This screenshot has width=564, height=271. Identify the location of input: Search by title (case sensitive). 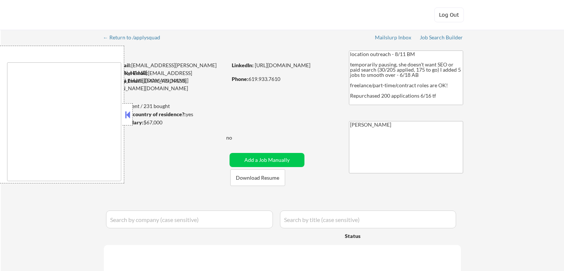
(368, 219).